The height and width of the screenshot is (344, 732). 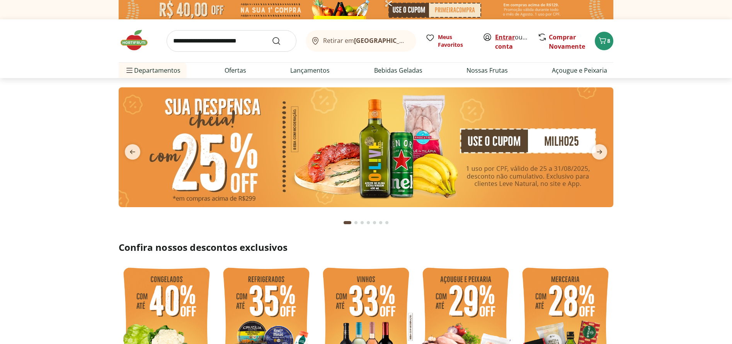 What do you see at coordinates (567, 42) in the screenshot?
I see `a: Comprar Novamente` at bounding box center [567, 42].